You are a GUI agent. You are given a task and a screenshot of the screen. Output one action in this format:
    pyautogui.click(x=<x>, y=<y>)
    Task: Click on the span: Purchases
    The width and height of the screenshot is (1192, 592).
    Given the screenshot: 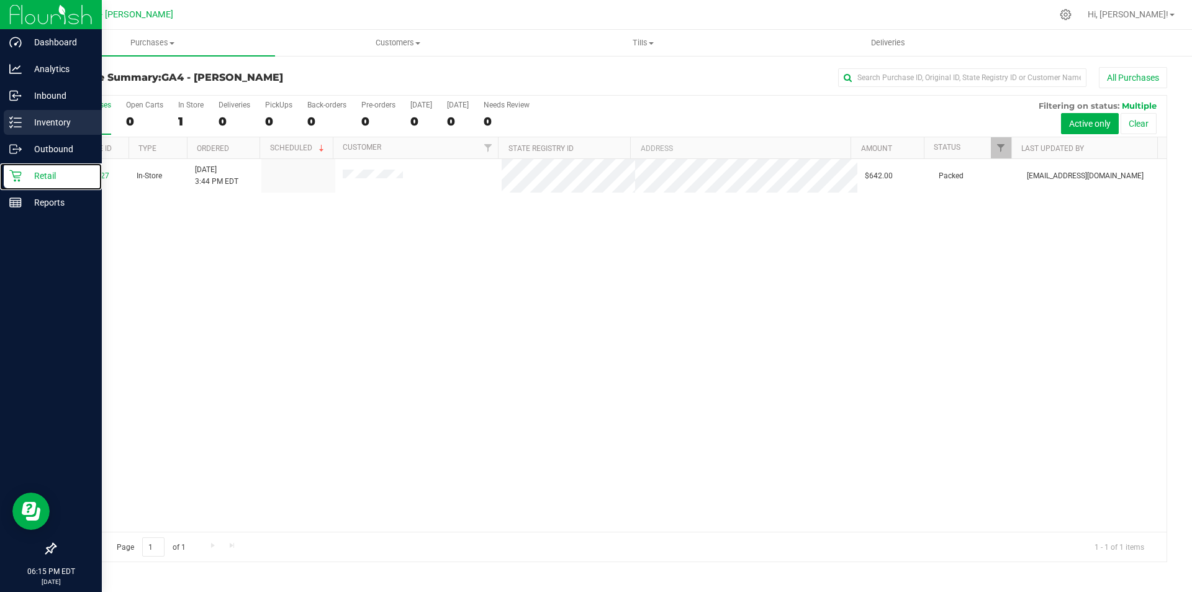 What is the action you would take?
    pyautogui.click(x=152, y=43)
    